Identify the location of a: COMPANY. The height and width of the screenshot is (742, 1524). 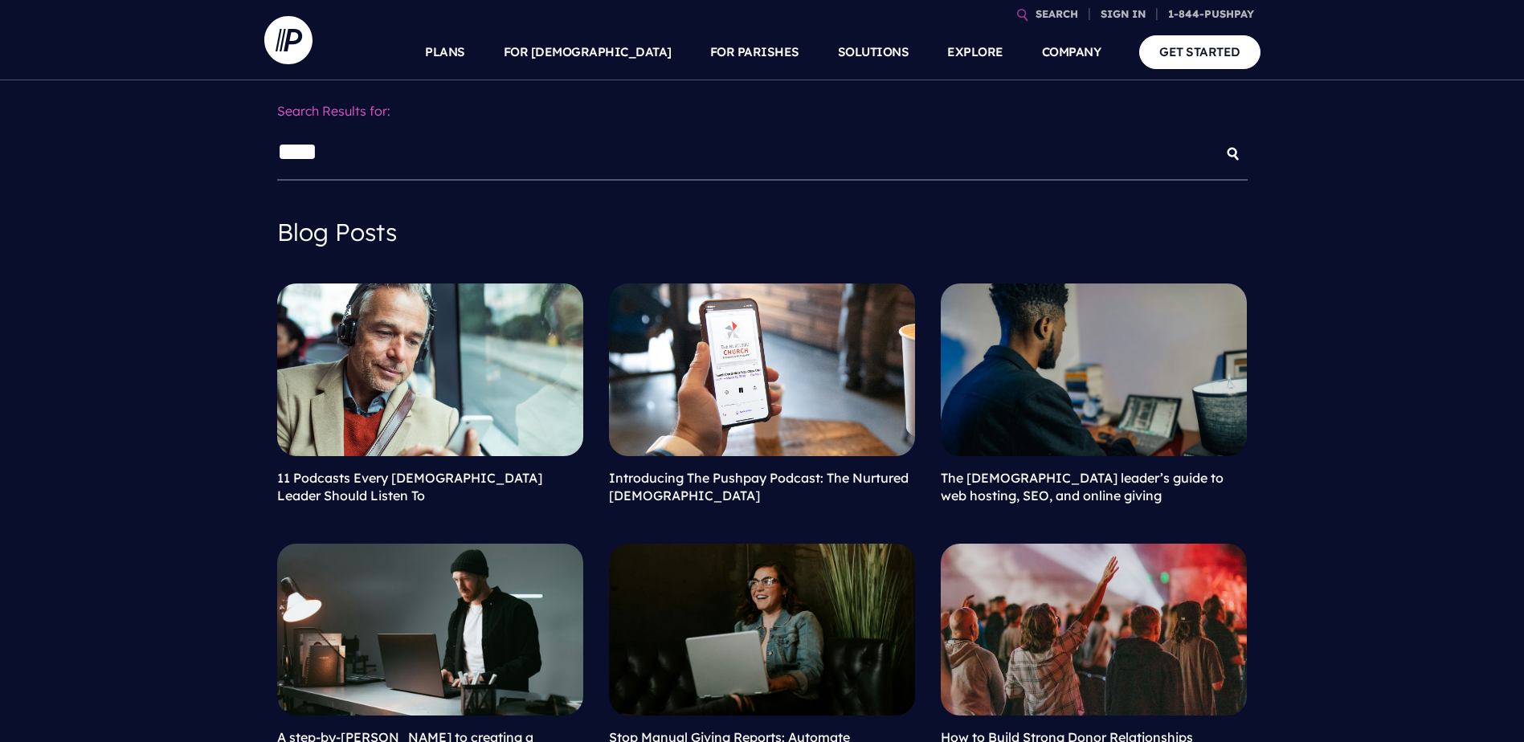
(1072, 52).